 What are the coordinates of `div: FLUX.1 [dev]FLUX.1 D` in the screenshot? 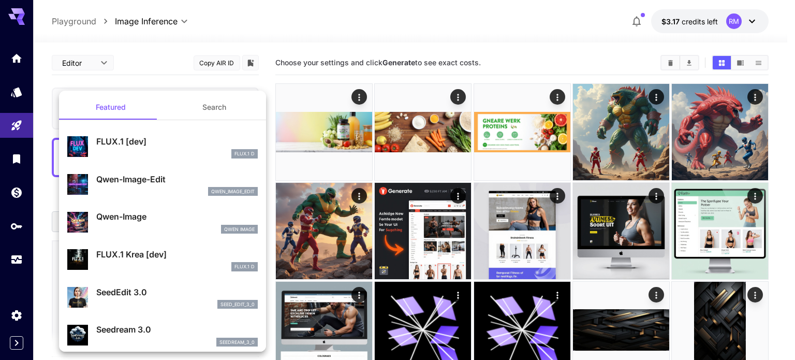 It's located at (162, 146).